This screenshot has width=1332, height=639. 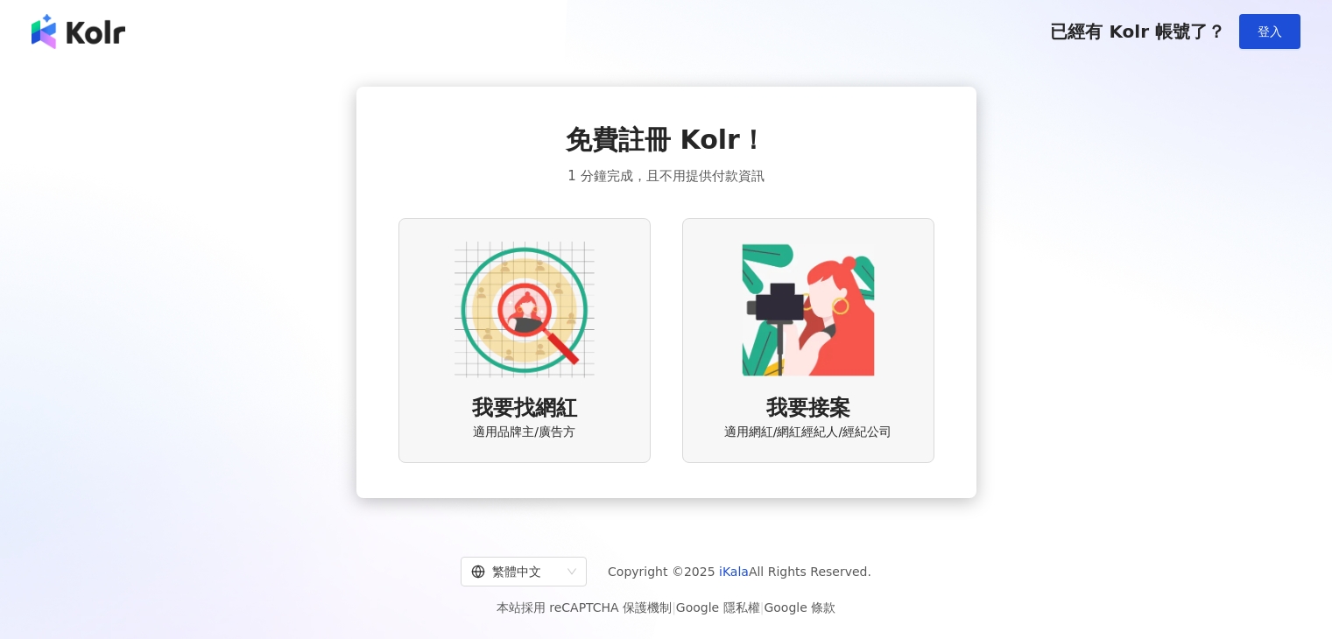 What do you see at coordinates (1270, 32) in the screenshot?
I see `span: 登入` at bounding box center [1270, 32].